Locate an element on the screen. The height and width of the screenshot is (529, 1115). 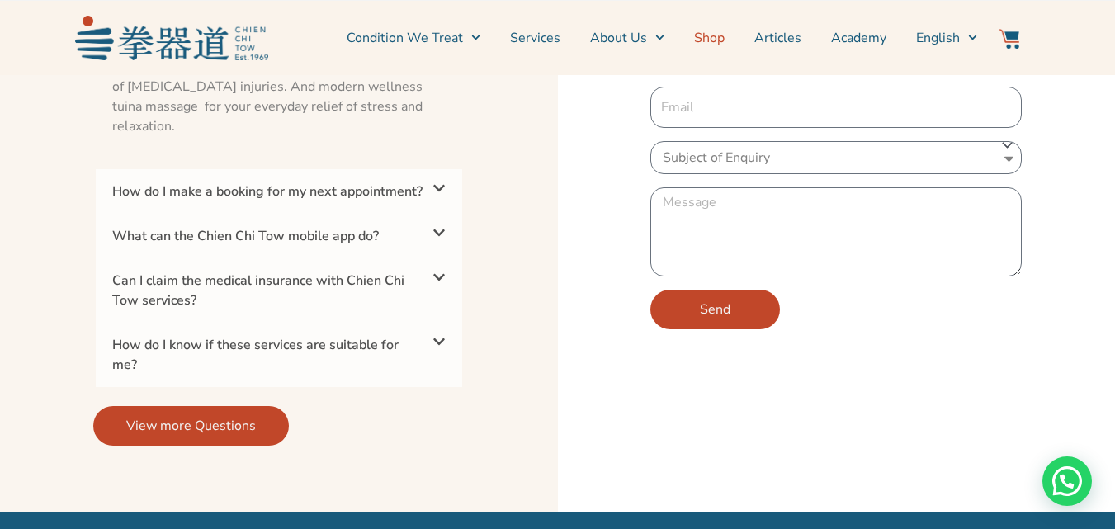
a: Articles is located at coordinates (778, 38).